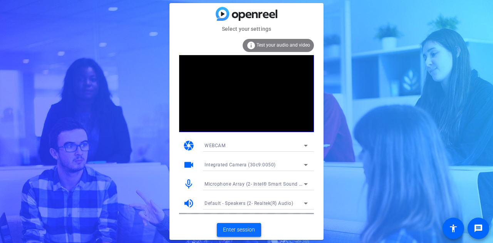 The image size is (493, 243). I want to click on span: WEBCAM, so click(215, 146).